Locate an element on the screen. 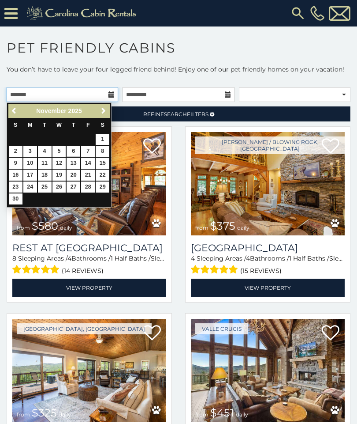 This screenshot has height=424, width=357. a: 27 is located at coordinates (73, 187).